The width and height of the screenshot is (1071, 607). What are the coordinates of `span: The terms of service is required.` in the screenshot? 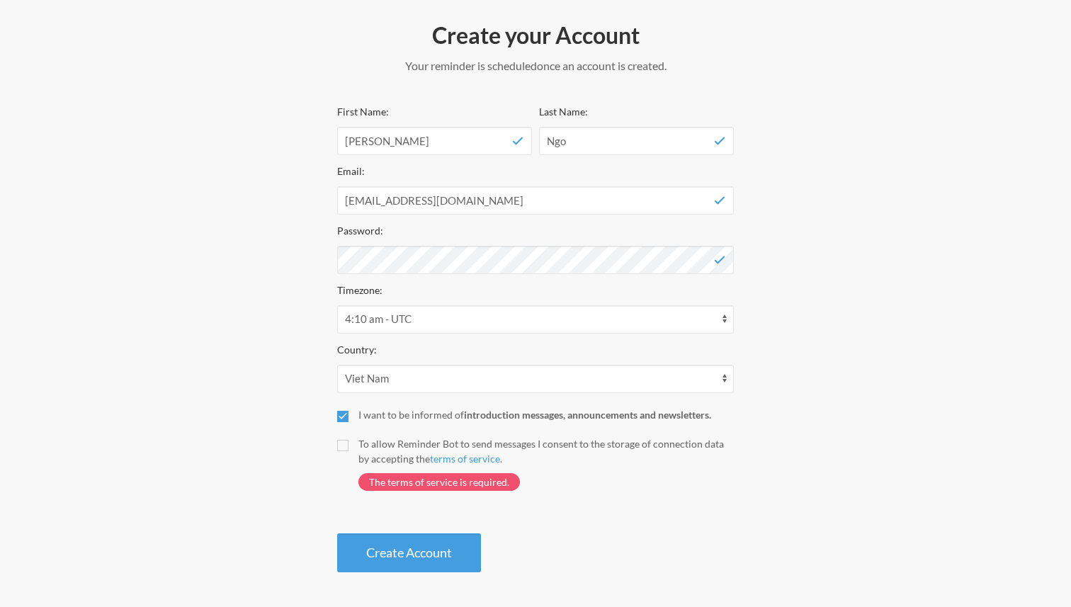 It's located at (439, 482).